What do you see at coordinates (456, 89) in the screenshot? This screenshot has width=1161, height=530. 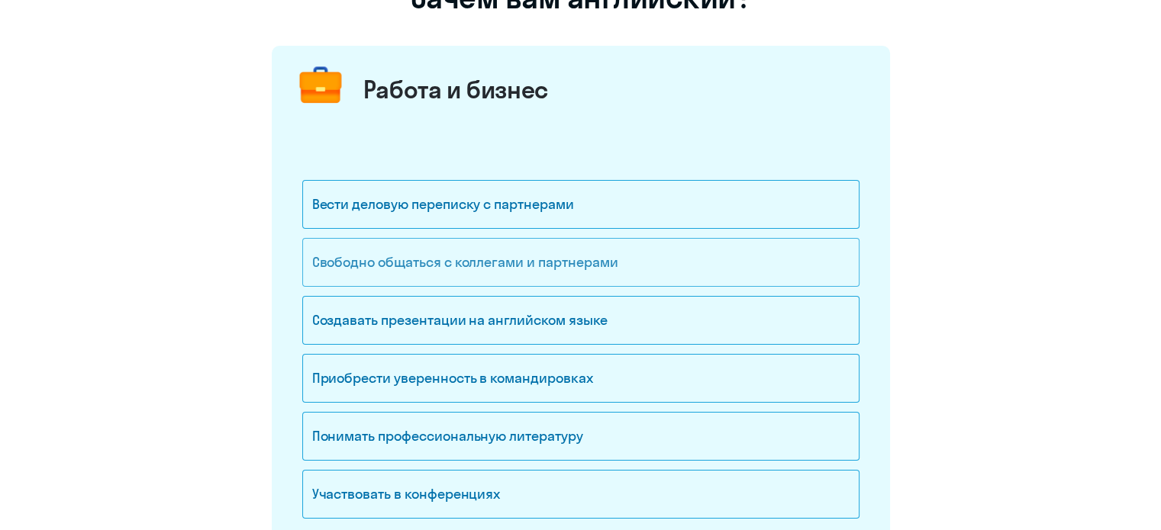 I see `div: Работа и бизнес` at bounding box center [456, 89].